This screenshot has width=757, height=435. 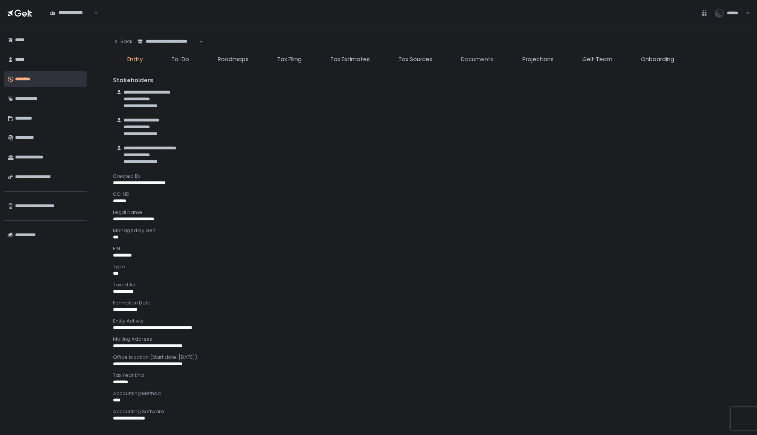 What do you see at coordinates (430, 375) in the screenshot?
I see `div: Tax Year End` at bounding box center [430, 375].